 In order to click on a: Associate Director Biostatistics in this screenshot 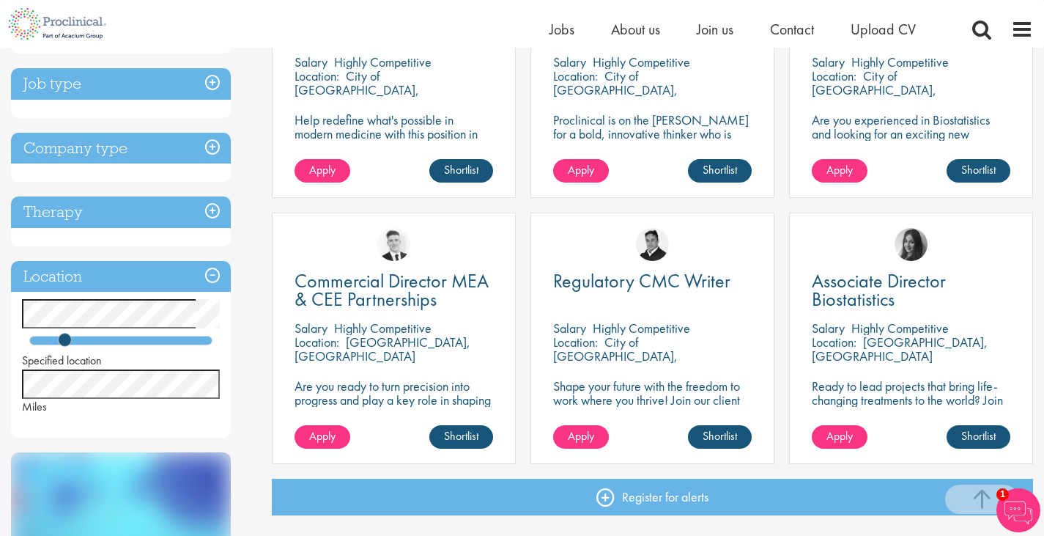, I will do `click(911, 290)`.